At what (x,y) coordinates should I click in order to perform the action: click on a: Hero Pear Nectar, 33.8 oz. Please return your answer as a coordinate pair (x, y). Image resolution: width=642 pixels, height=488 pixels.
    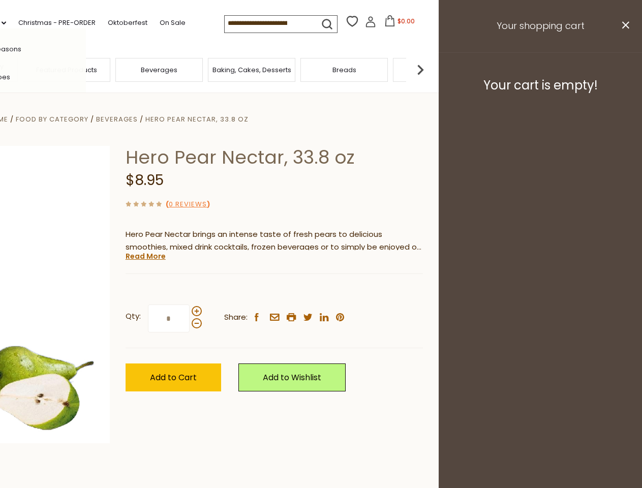
    Looking at the image, I should click on (197, 119).